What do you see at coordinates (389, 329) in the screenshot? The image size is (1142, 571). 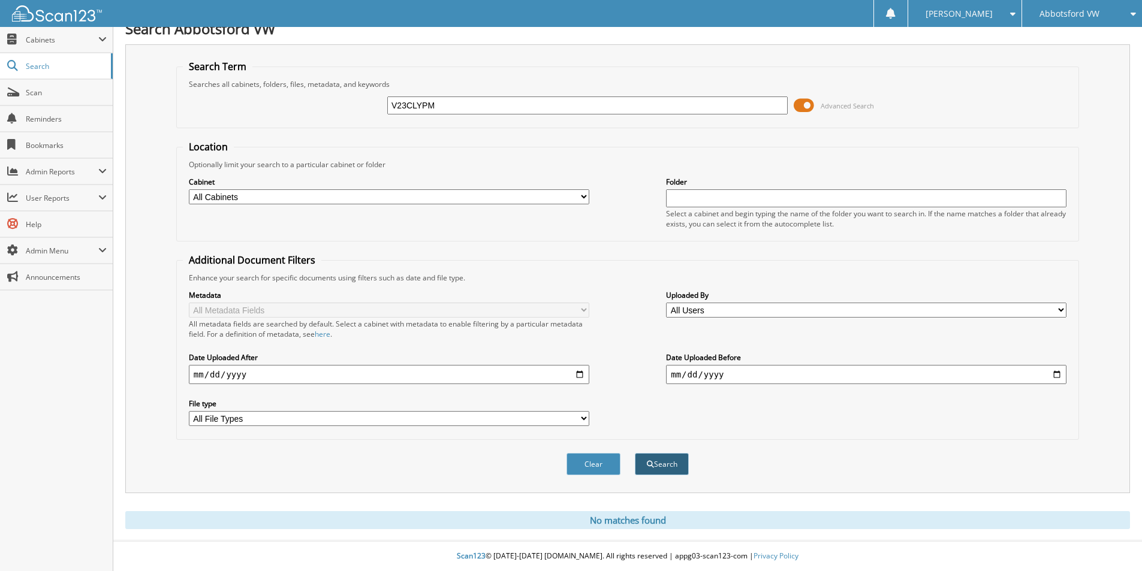 I see `div: All metadata fields are searched by default. Select a cabinet with metadata to enable filtering b...` at bounding box center [389, 329].